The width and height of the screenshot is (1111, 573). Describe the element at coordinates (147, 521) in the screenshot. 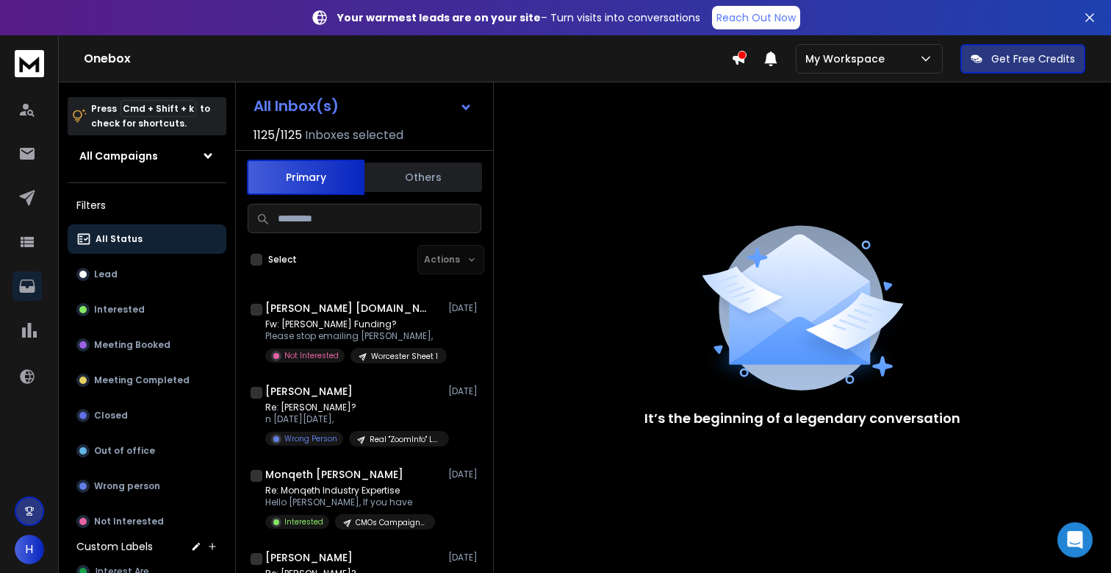

I see `button: Not Interested` at that location.